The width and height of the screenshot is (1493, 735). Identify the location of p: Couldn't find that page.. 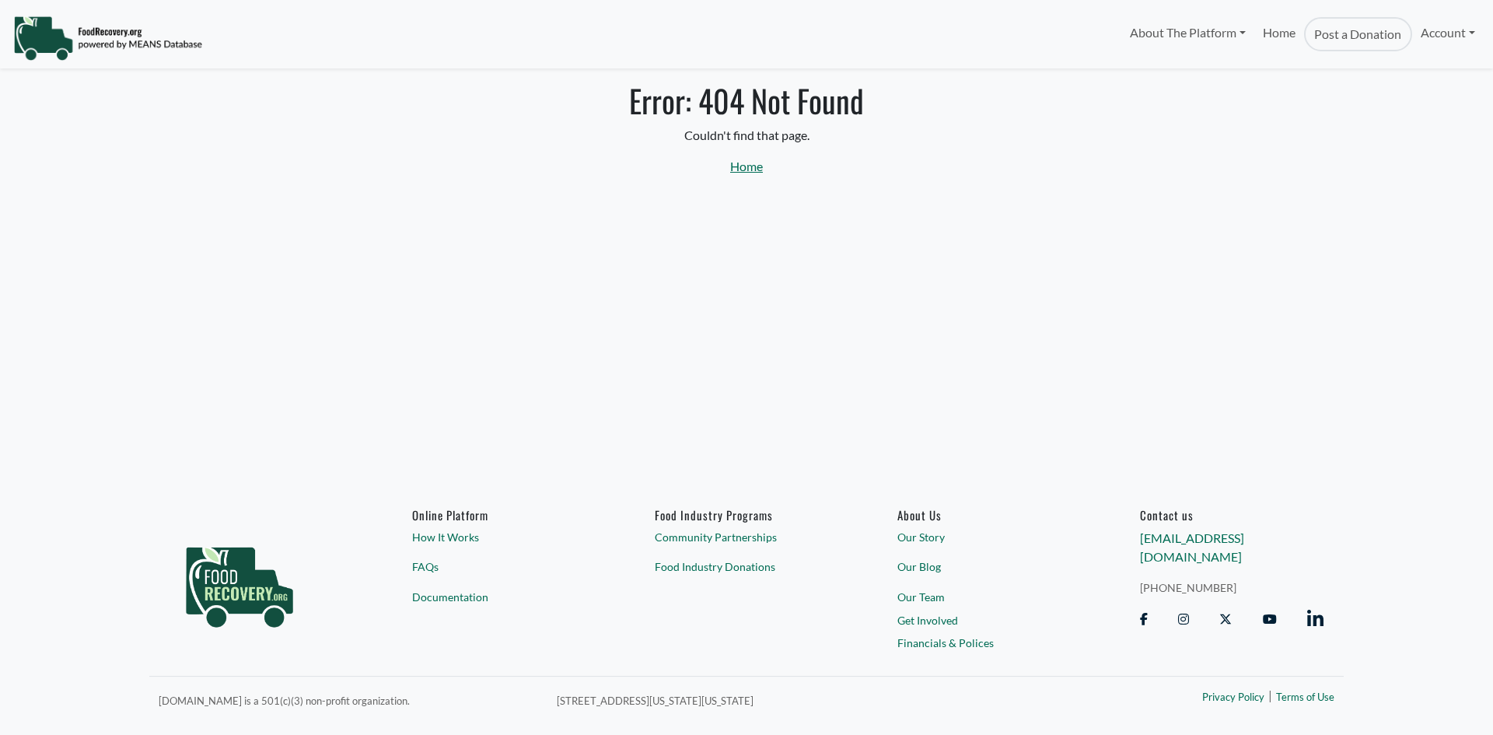
(746, 135).